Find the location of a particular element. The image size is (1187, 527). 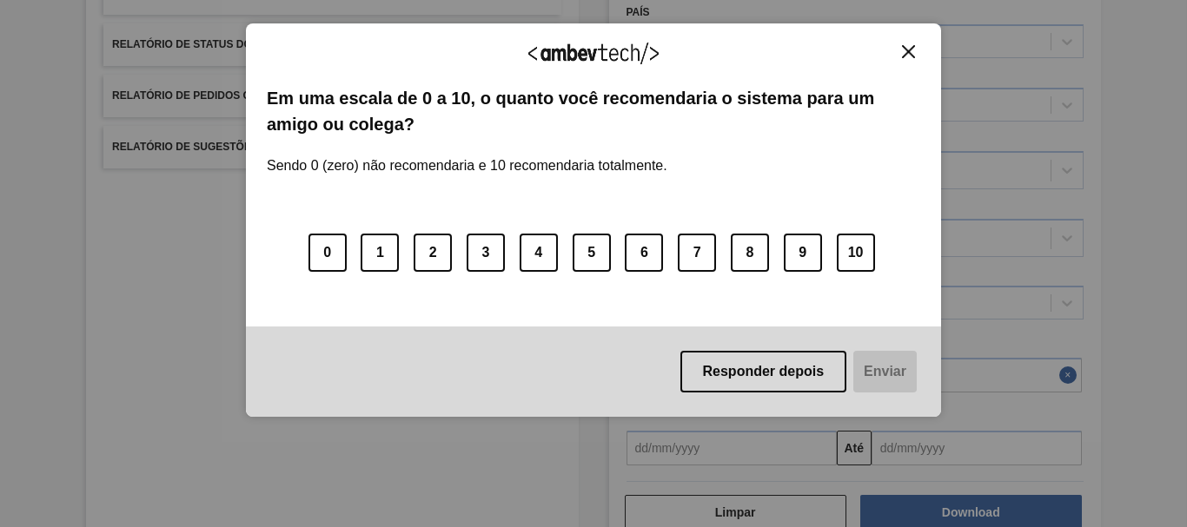

label: Sendo 0 (zero) não recomendaria e 10 recomendaria totalmente. is located at coordinates (467, 156).